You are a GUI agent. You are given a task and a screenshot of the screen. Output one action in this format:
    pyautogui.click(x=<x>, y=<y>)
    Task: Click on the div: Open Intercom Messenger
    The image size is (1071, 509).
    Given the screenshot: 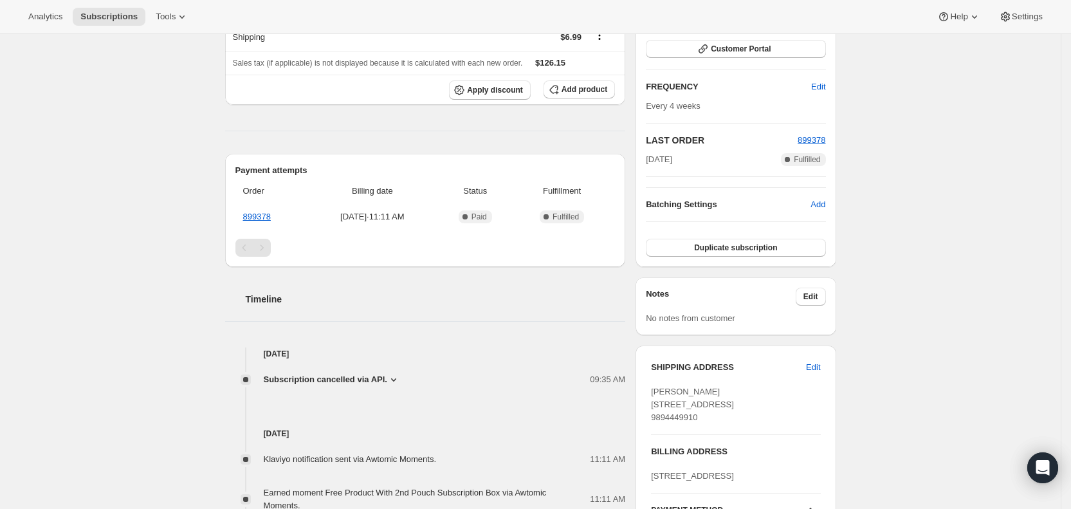 What is the action you would take?
    pyautogui.click(x=1043, y=468)
    